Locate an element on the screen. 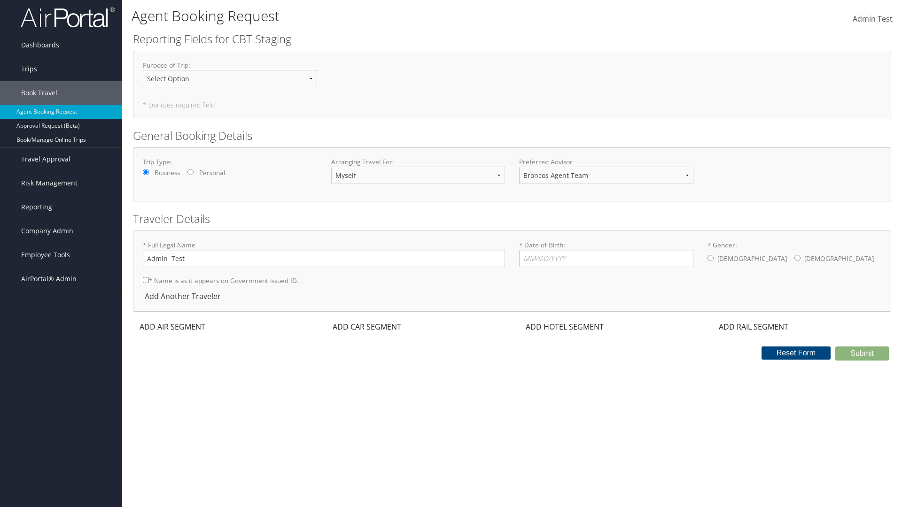 Image resolution: width=902 pixels, height=507 pixels. span: Reporting is located at coordinates (37, 207).